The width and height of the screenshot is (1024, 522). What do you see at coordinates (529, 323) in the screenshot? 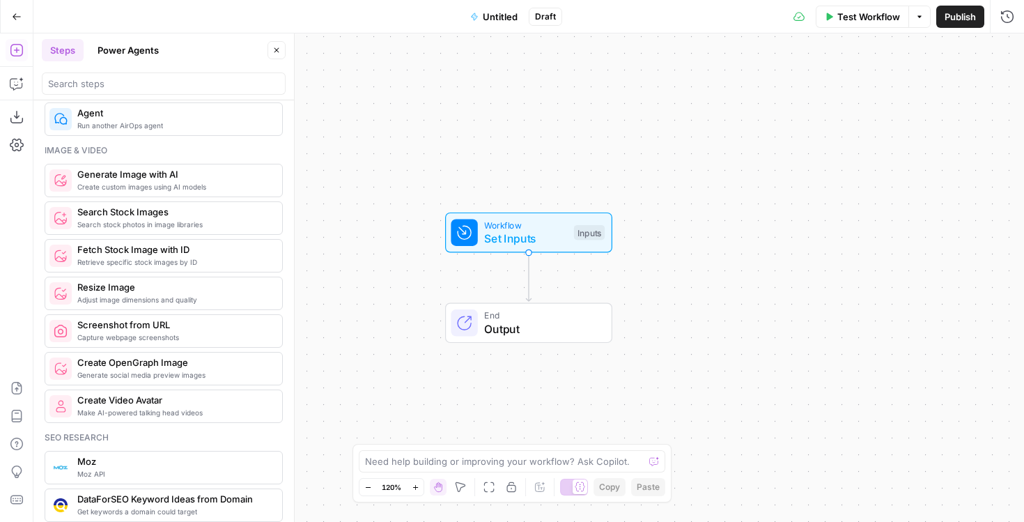
I see `div: EndOutput` at bounding box center [529, 323].